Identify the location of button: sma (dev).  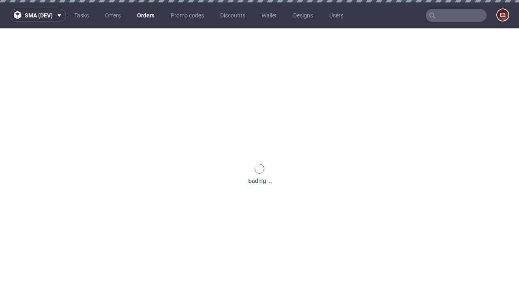
(38, 15).